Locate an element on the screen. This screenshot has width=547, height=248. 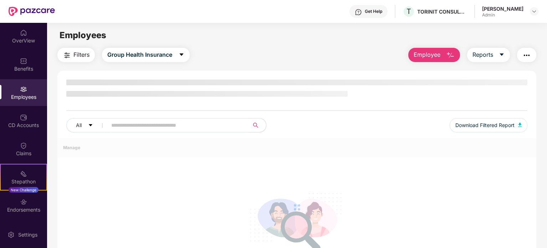
span: Download Filtered Report is located at coordinates (485, 125).